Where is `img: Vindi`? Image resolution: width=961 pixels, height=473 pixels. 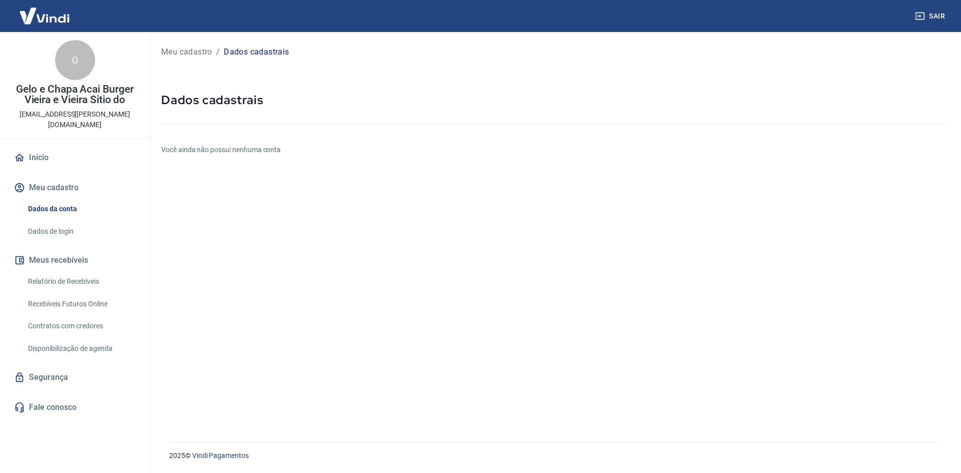
img: Vindi is located at coordinates (45, 16).